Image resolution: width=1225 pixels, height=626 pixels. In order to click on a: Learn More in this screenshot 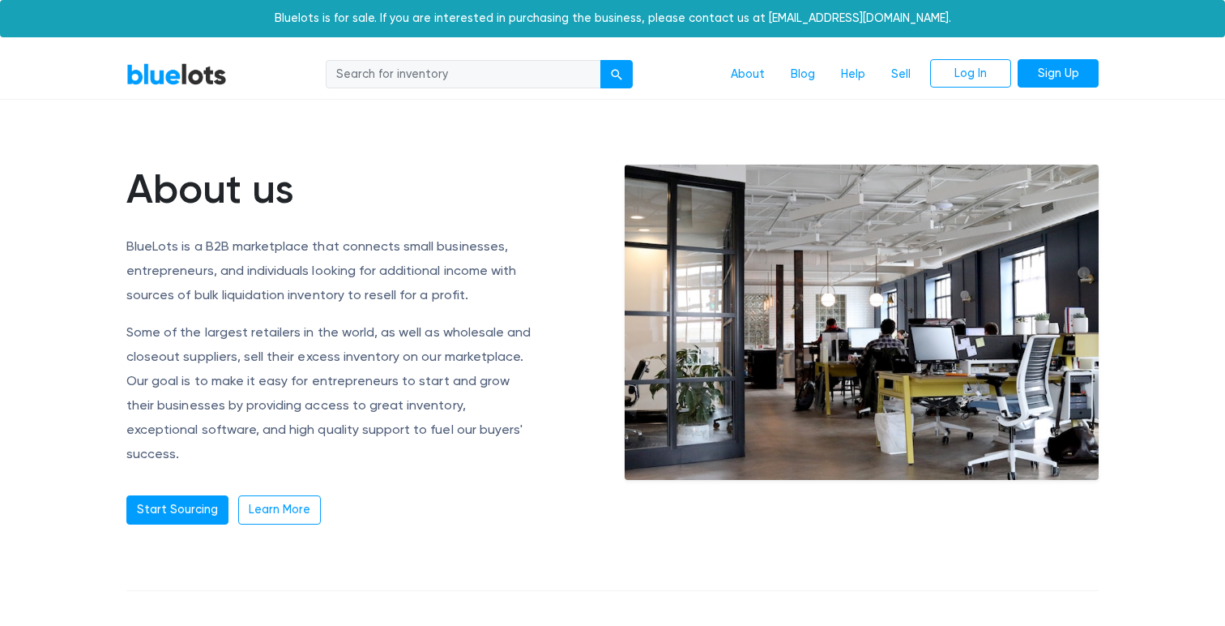, I will do `click(280, 510)`.